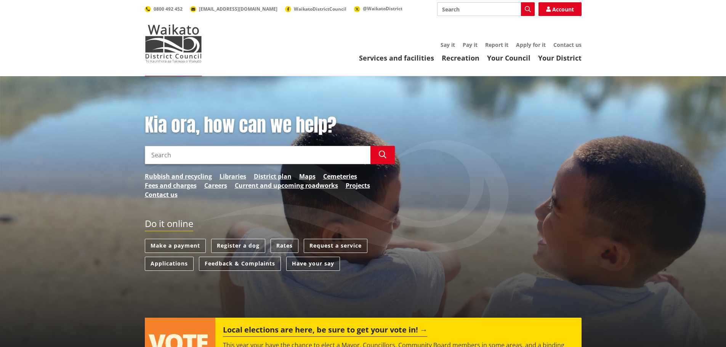 This screenshot has width=726, height=347. I want to click on a: Your Council, so click(509, 58).